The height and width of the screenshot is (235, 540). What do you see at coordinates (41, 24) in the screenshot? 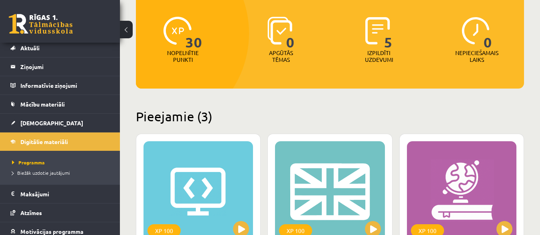
I see `a: Rīgas 1. Tālmācības vidusskola` at bounding box center [41, 24].